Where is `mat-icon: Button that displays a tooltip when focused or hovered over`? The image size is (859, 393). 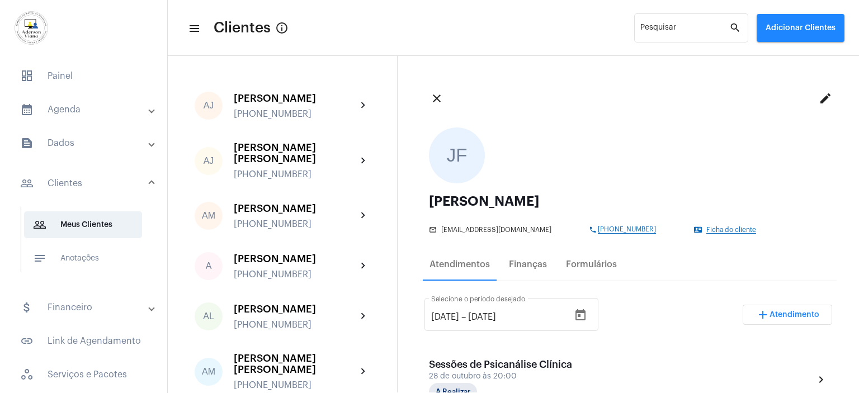
mat-icon: Button that displays a tooltip when focused or hovered over is located at coordinates (282, 28).